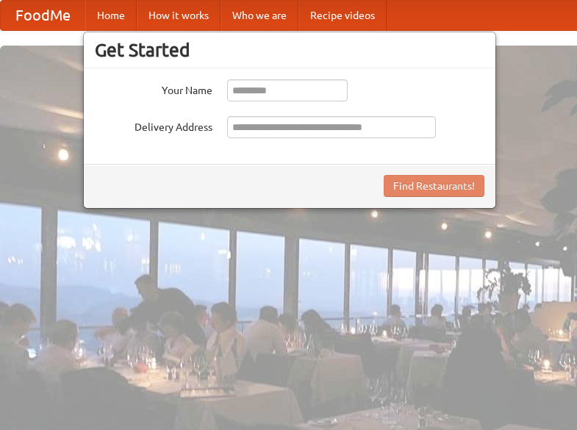 Image resolution: width=577 pixels, height=430 pixels. I want to click on a: Who we are, so click(260, 15).